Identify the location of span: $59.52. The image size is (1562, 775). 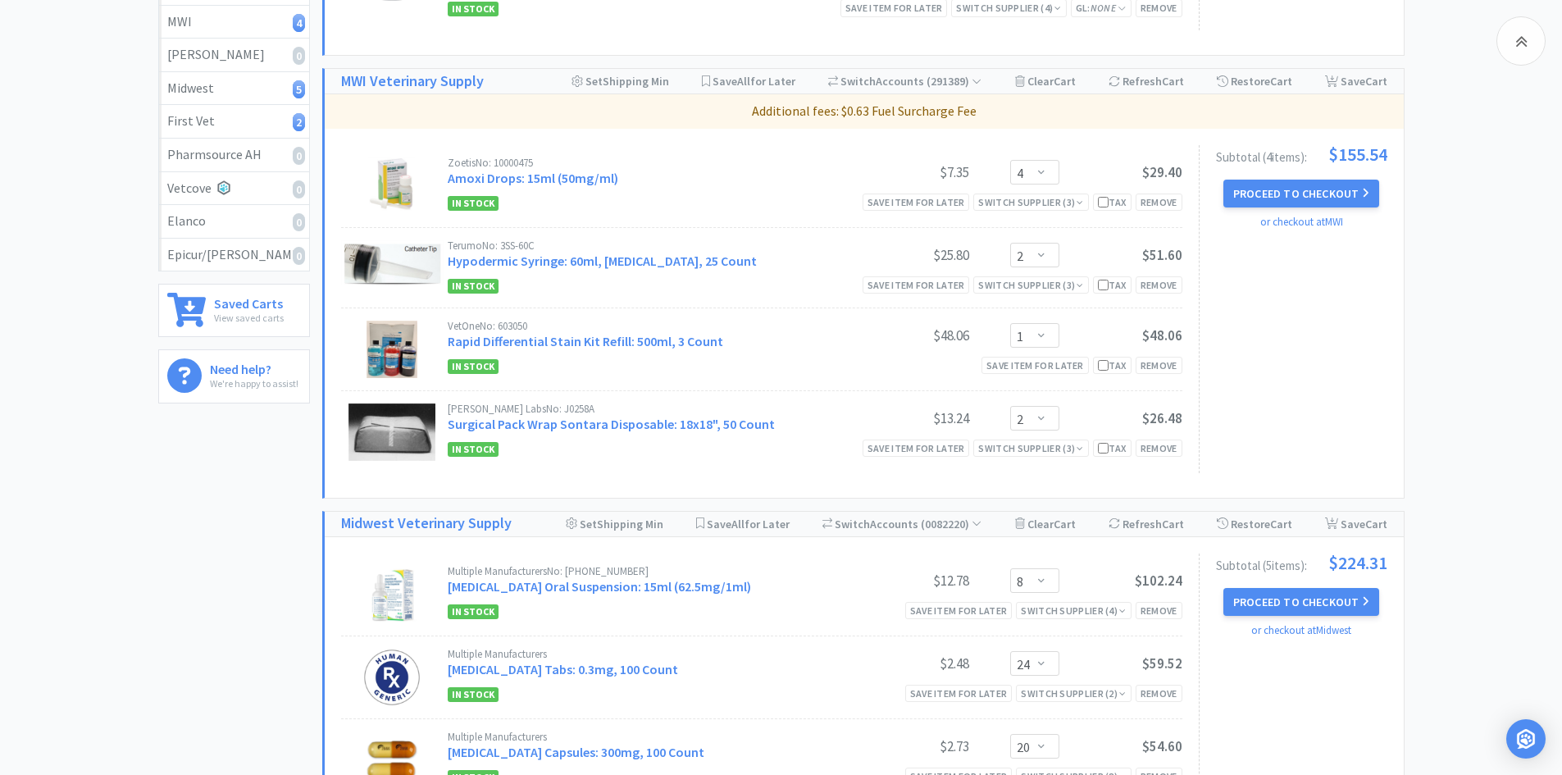
(1162, 663).